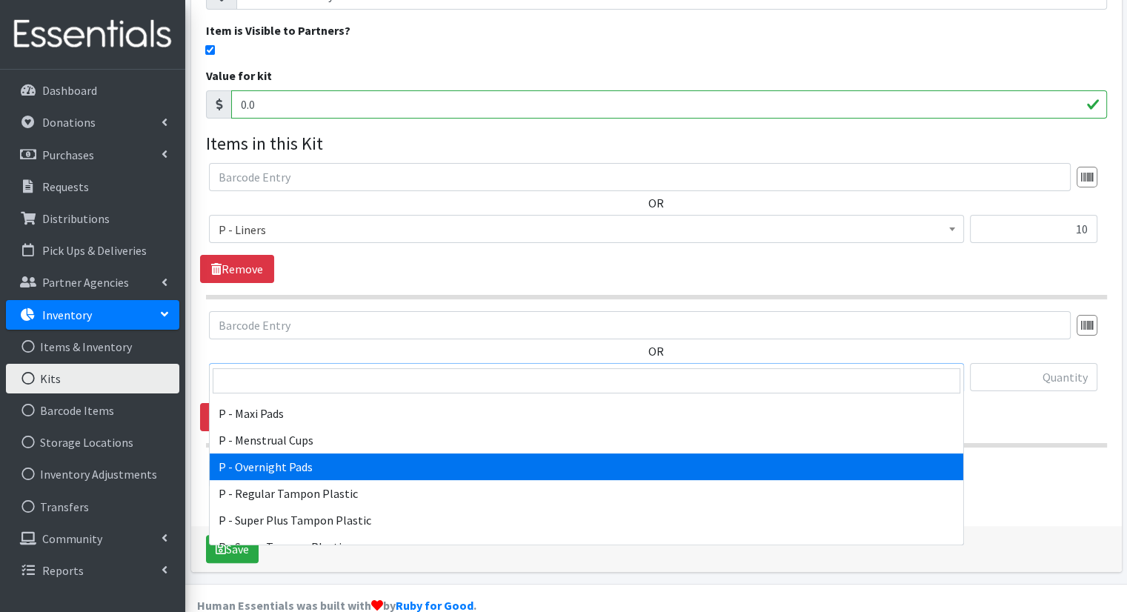 The height and width of the screenshot is (612, 1127). What do you see at coordinates (657, 144) in the screenshot?
I see `legend: Items in this Kit` at bounding box center [657, 144].